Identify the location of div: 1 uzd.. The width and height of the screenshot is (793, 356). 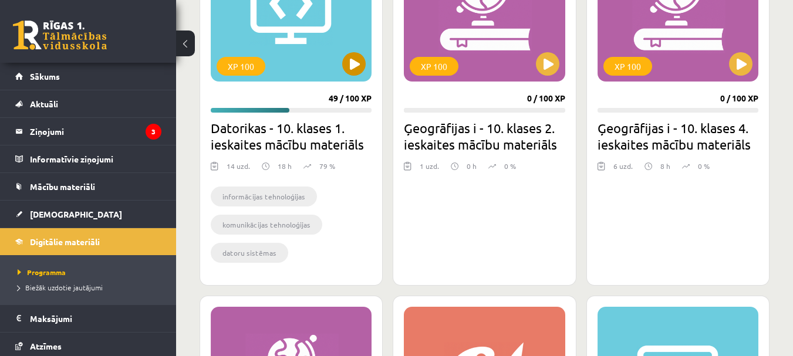
(429, 170).